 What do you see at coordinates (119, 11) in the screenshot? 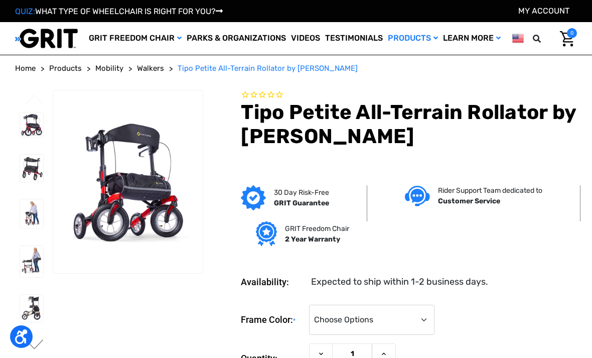
I see `a: QUIZ:WHAT TYPE OF WHEELCHAIR IS RIGHT FOR YOU?` at bounding box center [119, 11].